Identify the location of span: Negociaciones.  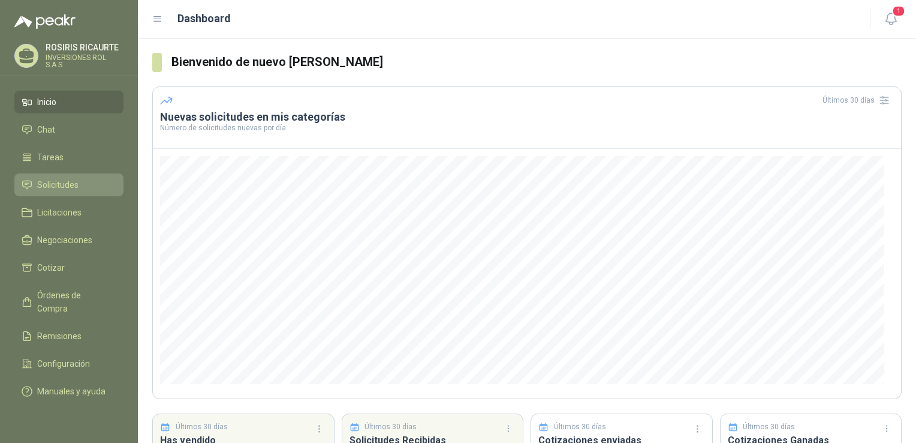
(65, 240).